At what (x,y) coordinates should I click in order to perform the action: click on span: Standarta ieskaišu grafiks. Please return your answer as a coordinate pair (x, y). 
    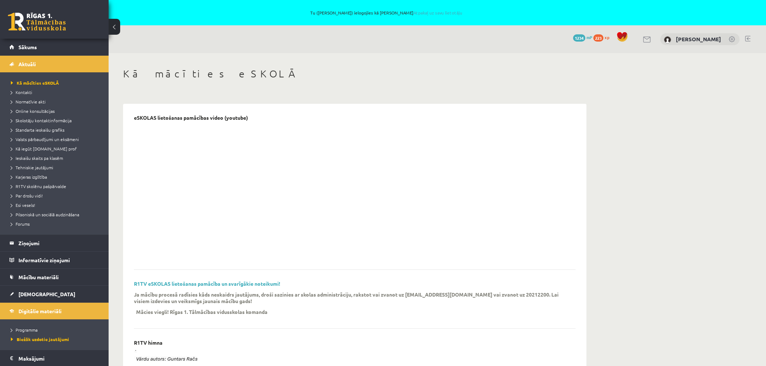
    Looking at the image, I should click on (38, 130).